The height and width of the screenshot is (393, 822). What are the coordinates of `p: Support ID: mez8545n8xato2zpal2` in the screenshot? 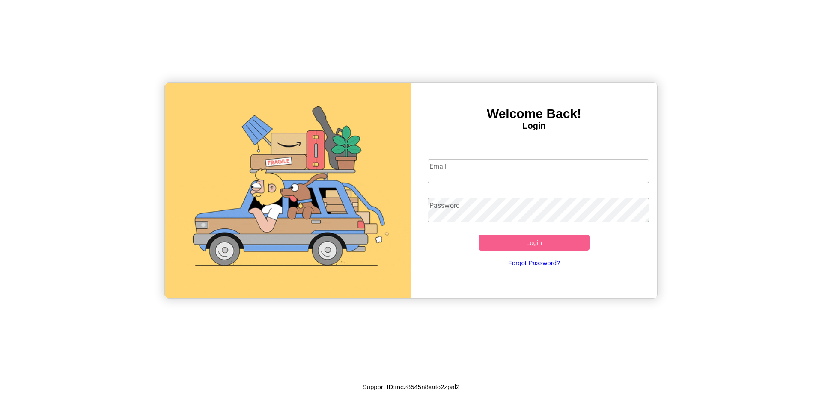 It's located at (411, 387).